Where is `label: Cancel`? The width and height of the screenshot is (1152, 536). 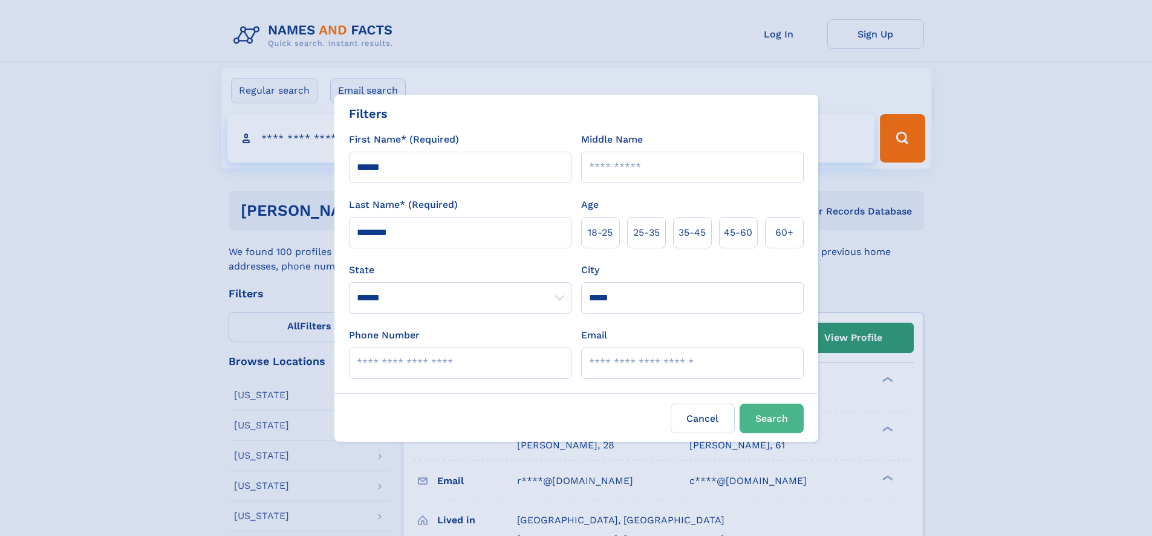 label: Cancel is located at coordinates (702, 418).